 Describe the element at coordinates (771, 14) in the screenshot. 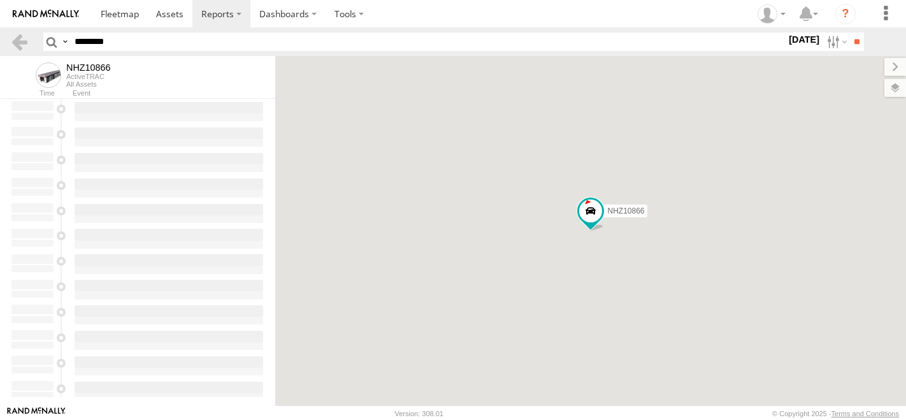

I see `div: Zulema McIntosch` at that location.